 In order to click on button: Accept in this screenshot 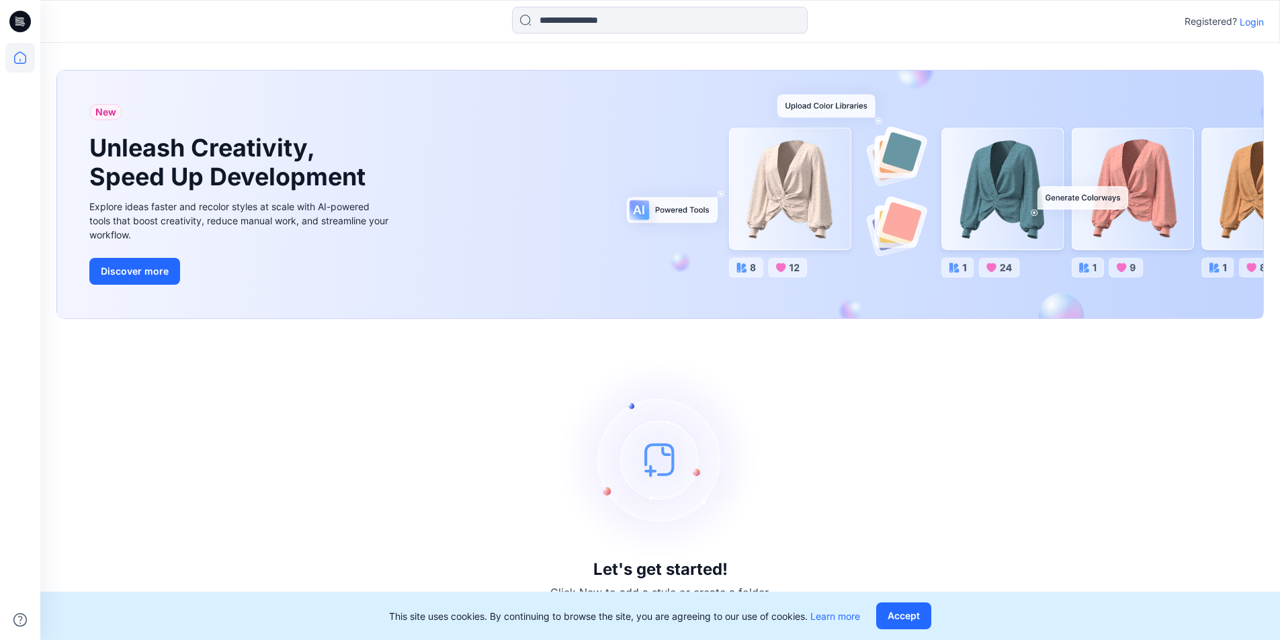, I will do `click(904, 616)`.